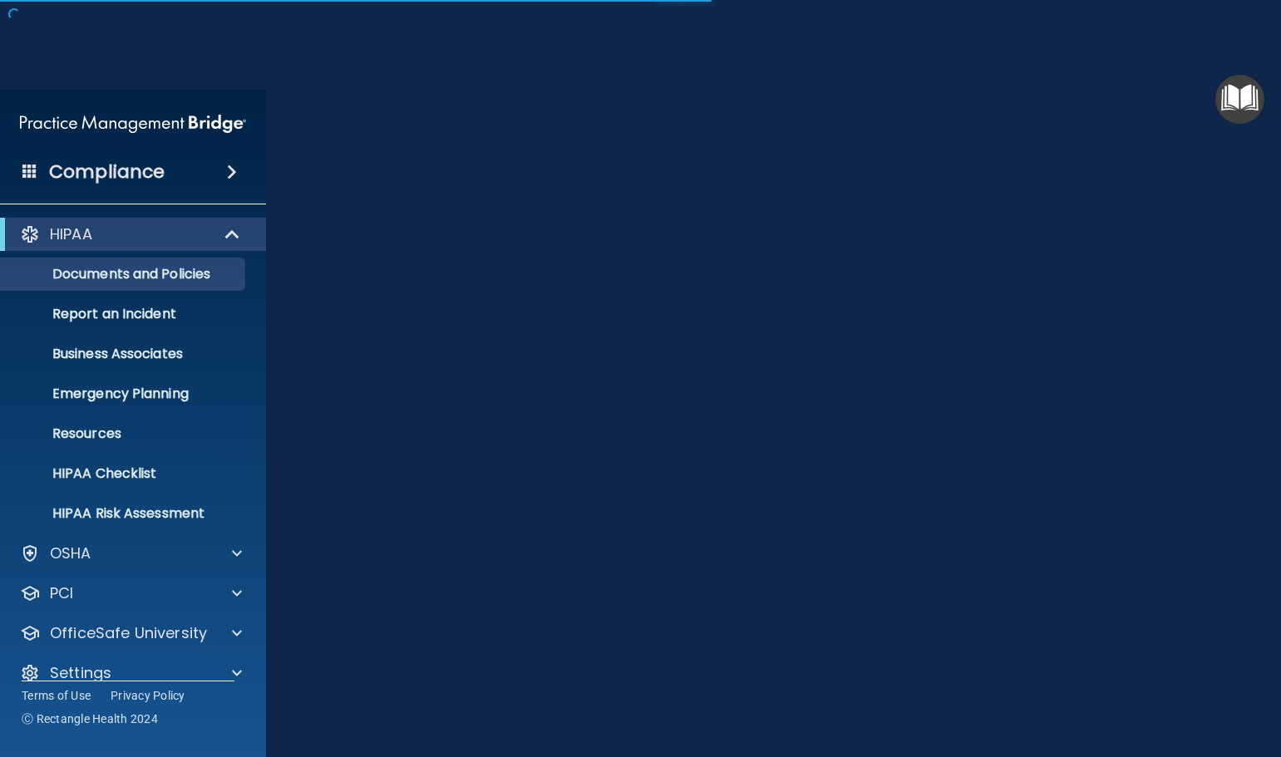  What do you see at coordinates (106, 172) in the screenshot?
I see `h4: Compliance` at bounding box center [106, 172].